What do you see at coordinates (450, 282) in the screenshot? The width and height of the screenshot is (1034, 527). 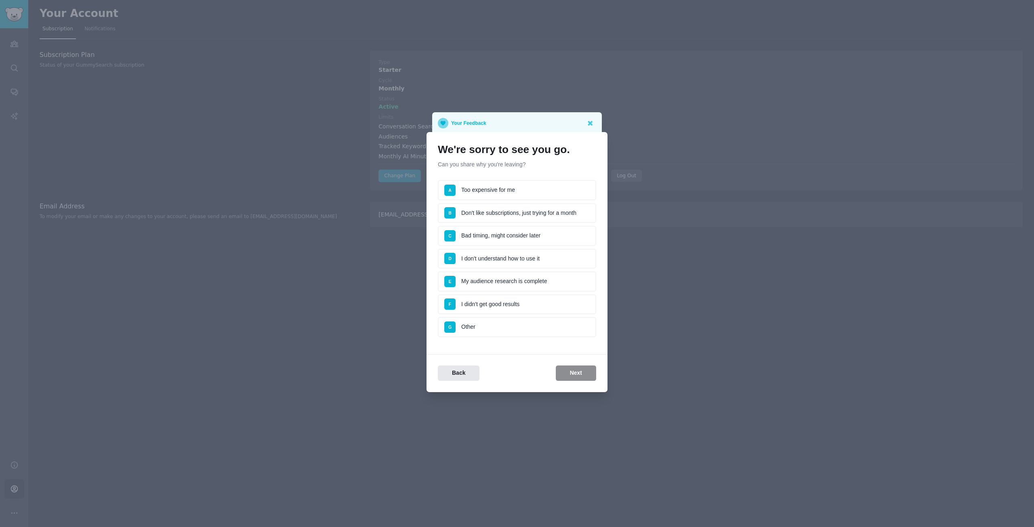 I see `span: E` at bounding box center [450, 282].